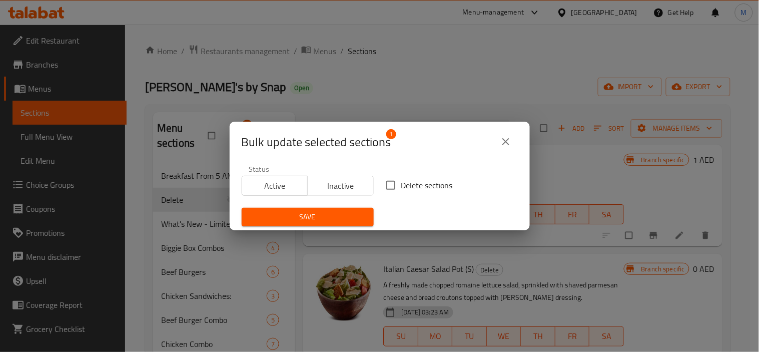 The image size is (759, 352). I want to click on button: Active, so click(275, 186).